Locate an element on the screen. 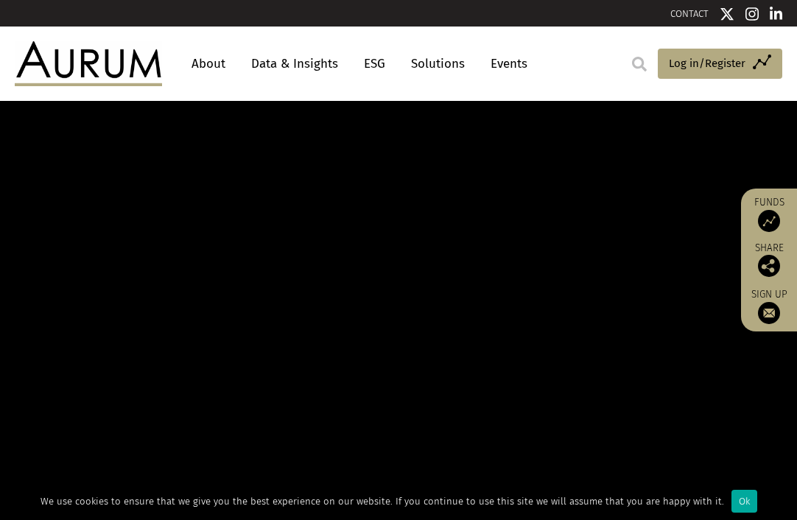 This screenshot has height=520, width=797. a: Log in/Register is located at coordinates (719, 64).